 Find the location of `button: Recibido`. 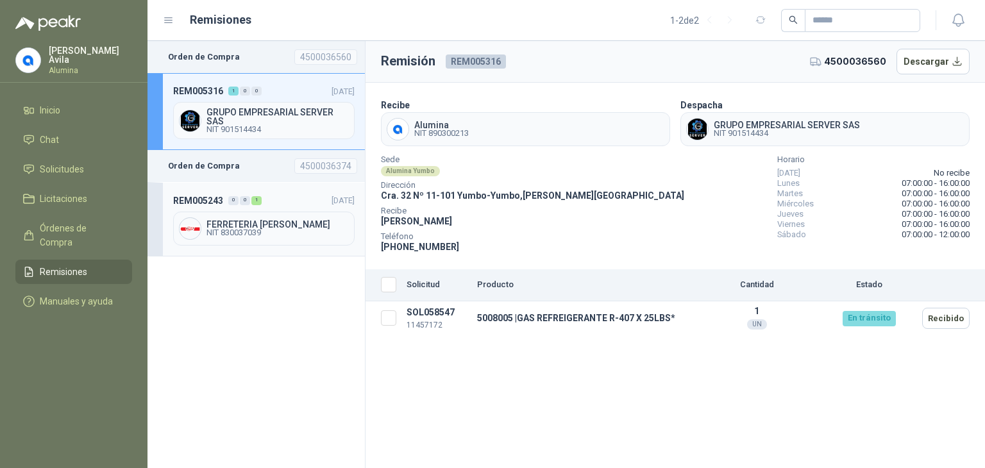

button: Recibido is located at coordinates (946, 318).